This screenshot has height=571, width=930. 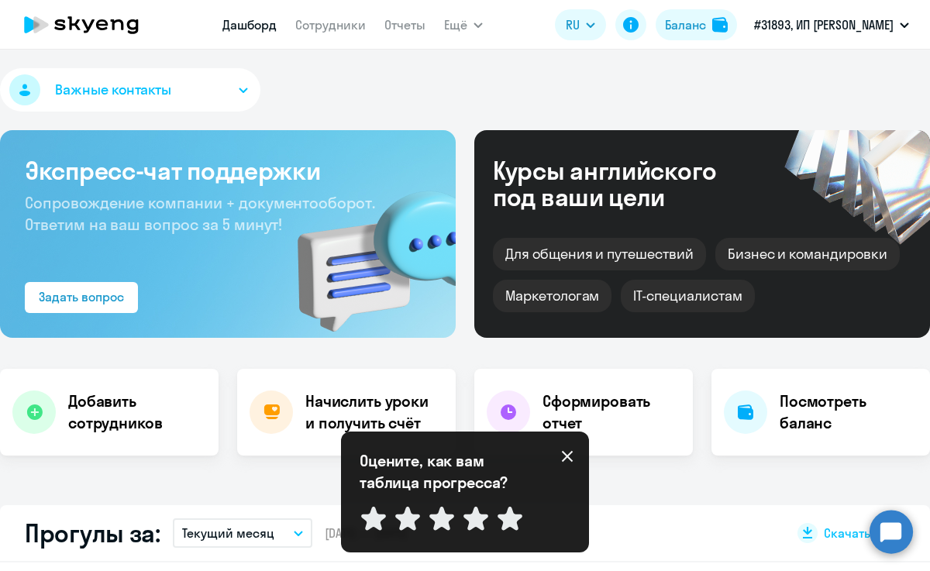 I want to click on h2: Прогулы за:, so click(x=92, y=533).